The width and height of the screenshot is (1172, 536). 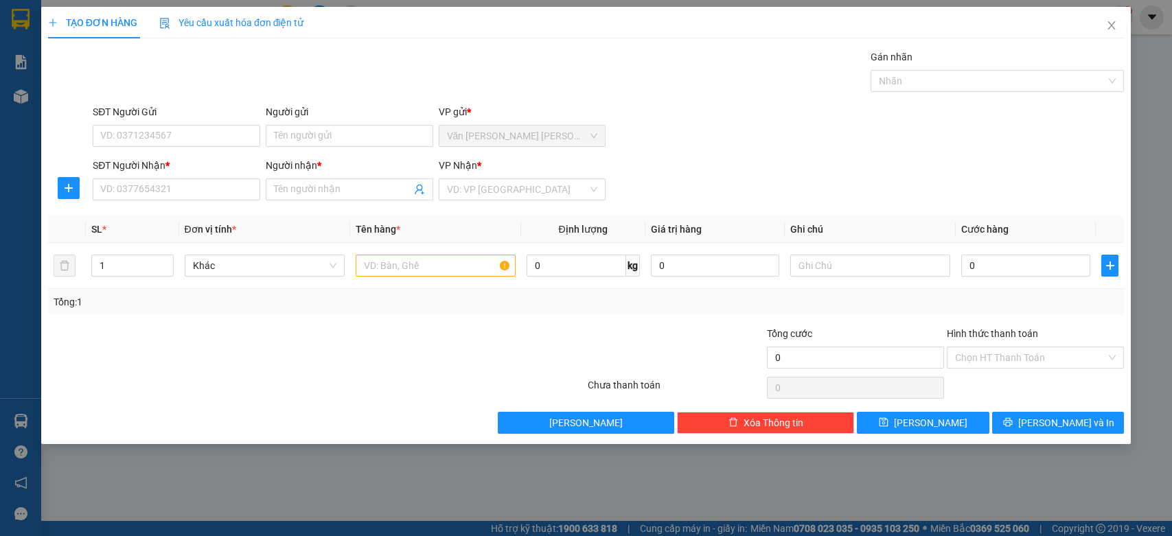 I want to click on button: deleteXóa Thông tin, so click(x=766, y=423).